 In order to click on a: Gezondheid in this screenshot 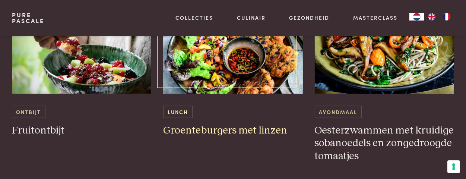, I will do `click(309, 17)`.